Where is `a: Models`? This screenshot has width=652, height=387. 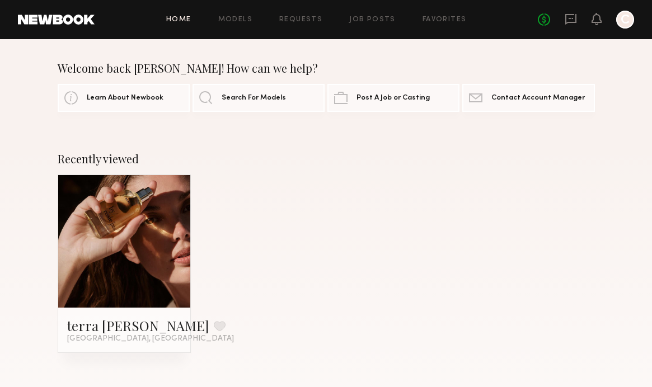 a: Models is located at coordinates (235, 20).